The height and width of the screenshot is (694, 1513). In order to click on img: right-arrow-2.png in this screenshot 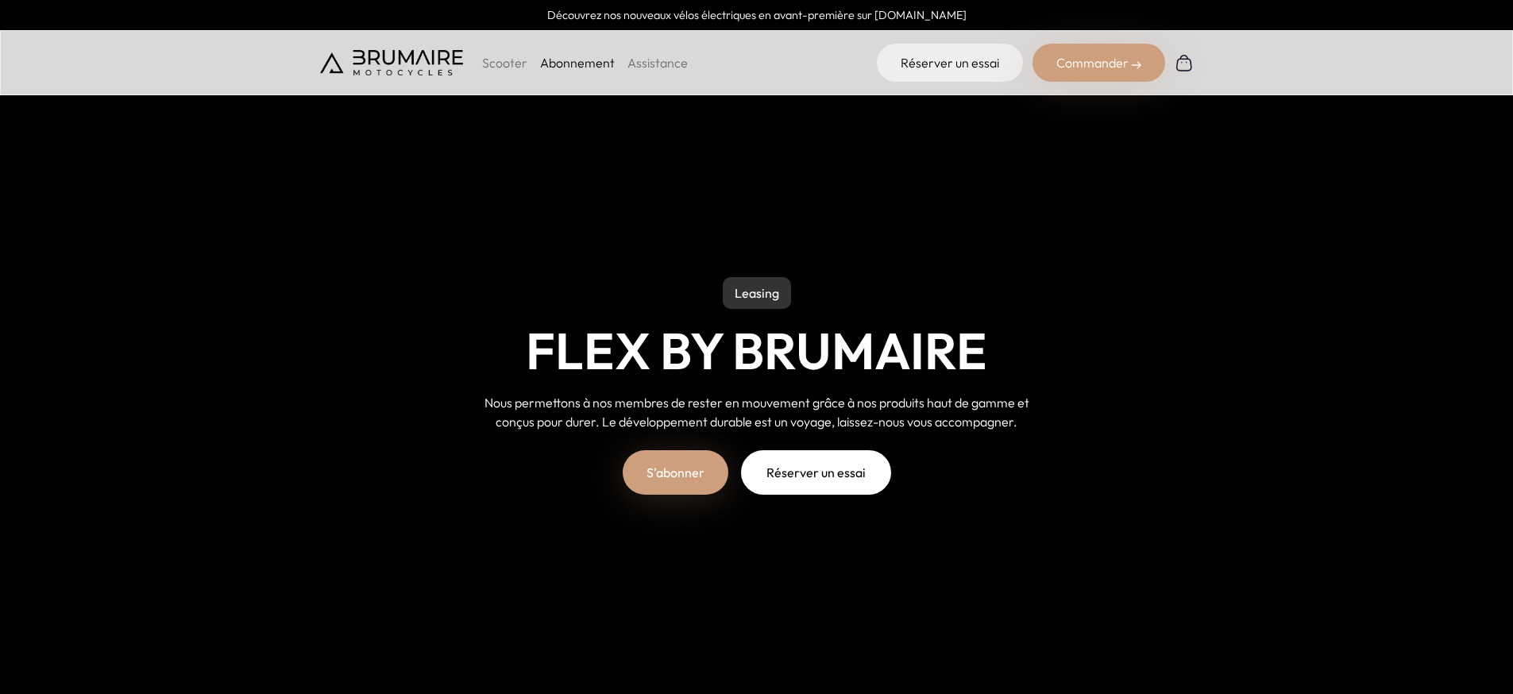, I will do `click(1137, 65)`.